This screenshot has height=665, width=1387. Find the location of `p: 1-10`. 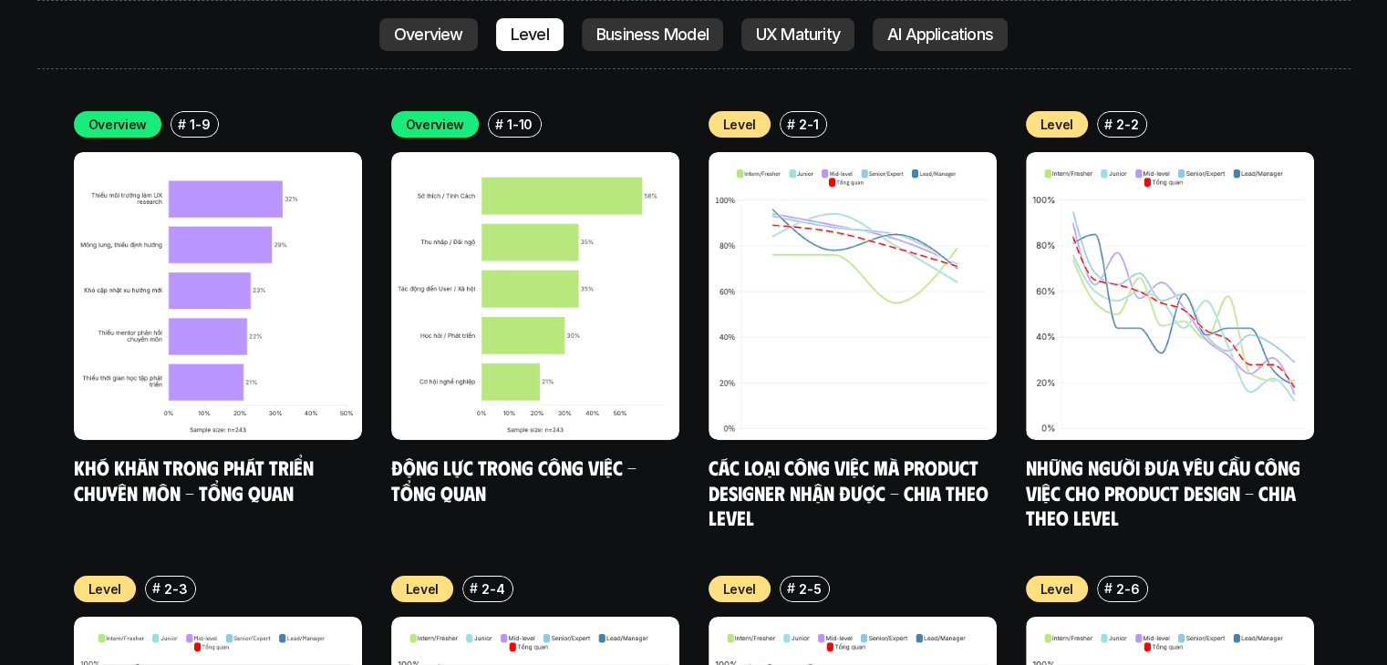

p: 1-10 is located at coordinates (520, 124).